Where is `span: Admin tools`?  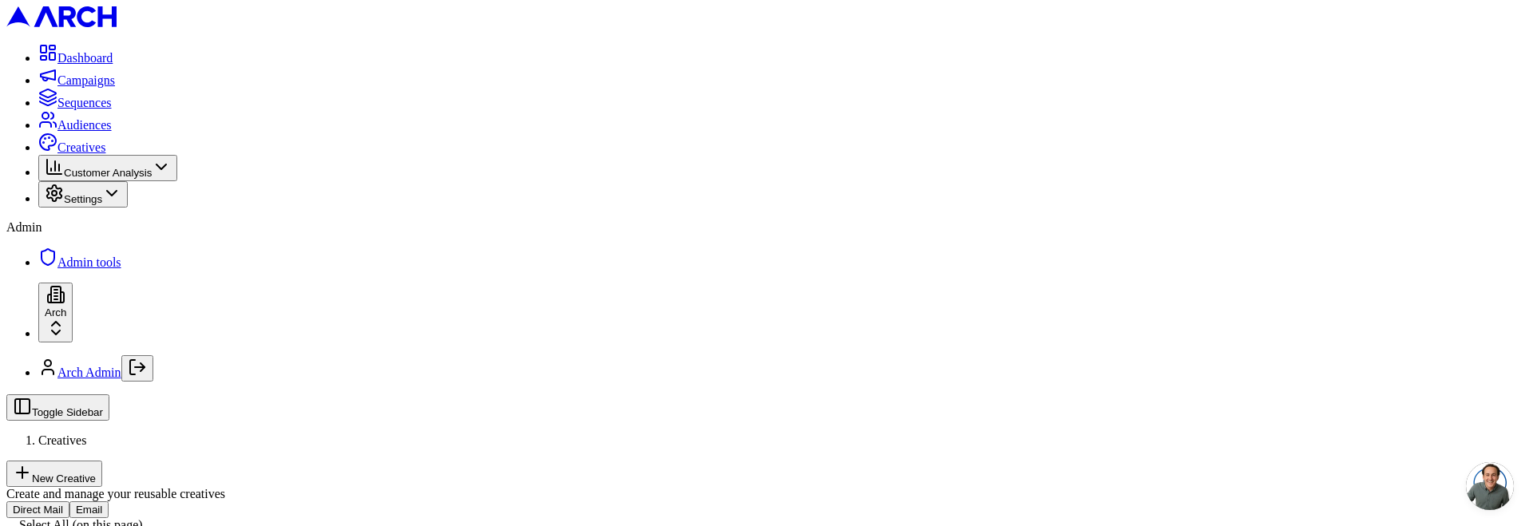 span: Admin tools is located at coordinates (89, 262).